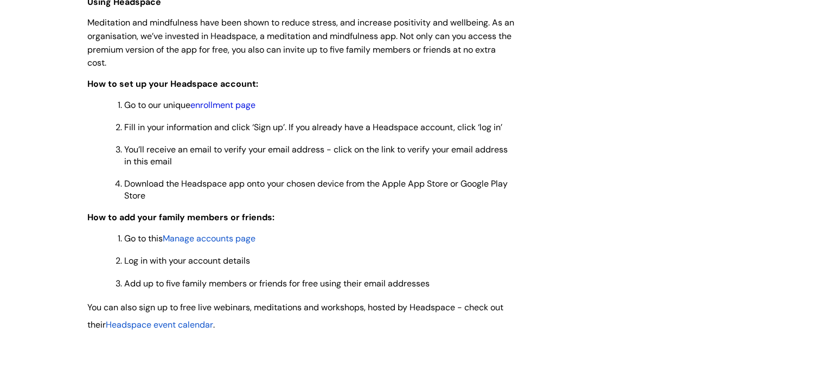  Describe the element at coordinates (160, 324) in the screenshot. I see `a: Headspace event calendar` at that location.